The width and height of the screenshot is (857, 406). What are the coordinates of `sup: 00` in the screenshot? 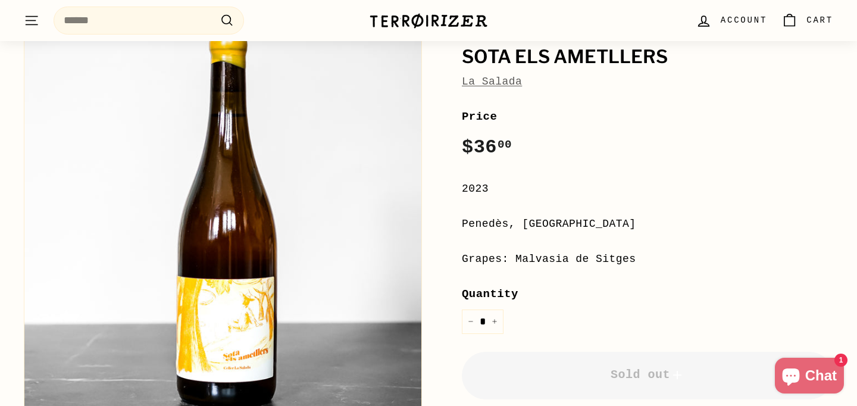 It's located at (505, 145).